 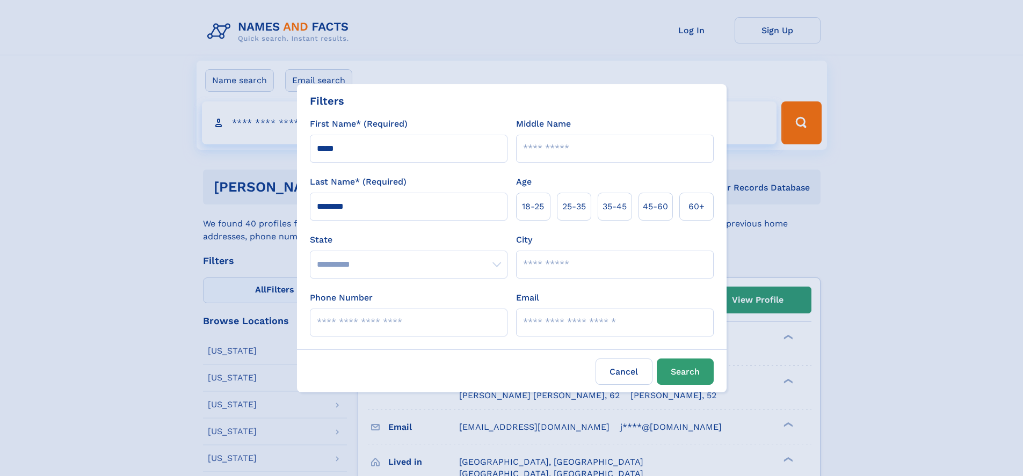 I want to click on label: First Name* (Required), so click(x=359, y=124).